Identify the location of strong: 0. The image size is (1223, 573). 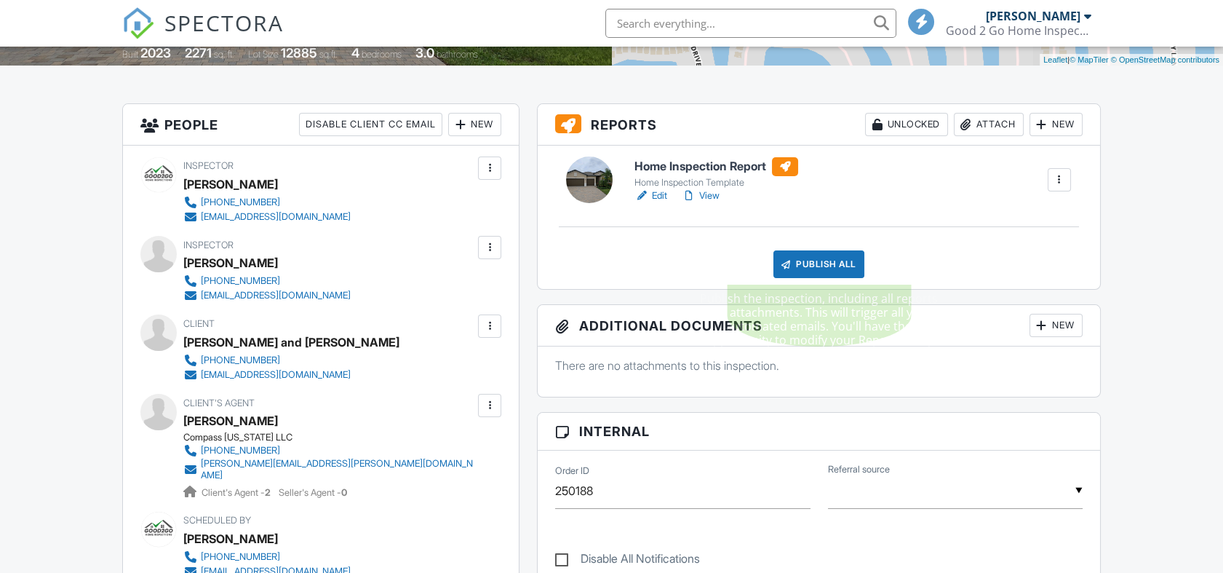
(344, 492).